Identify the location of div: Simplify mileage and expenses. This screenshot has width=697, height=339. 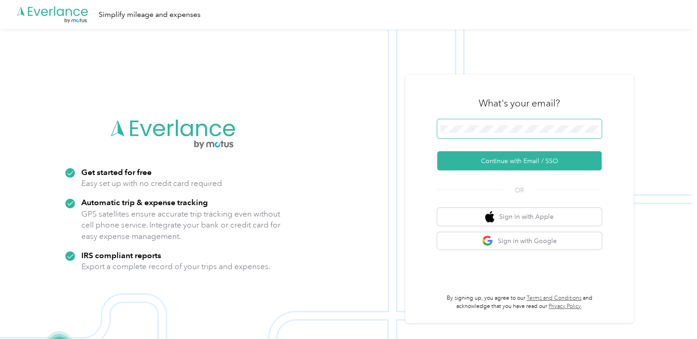
(149, 15).